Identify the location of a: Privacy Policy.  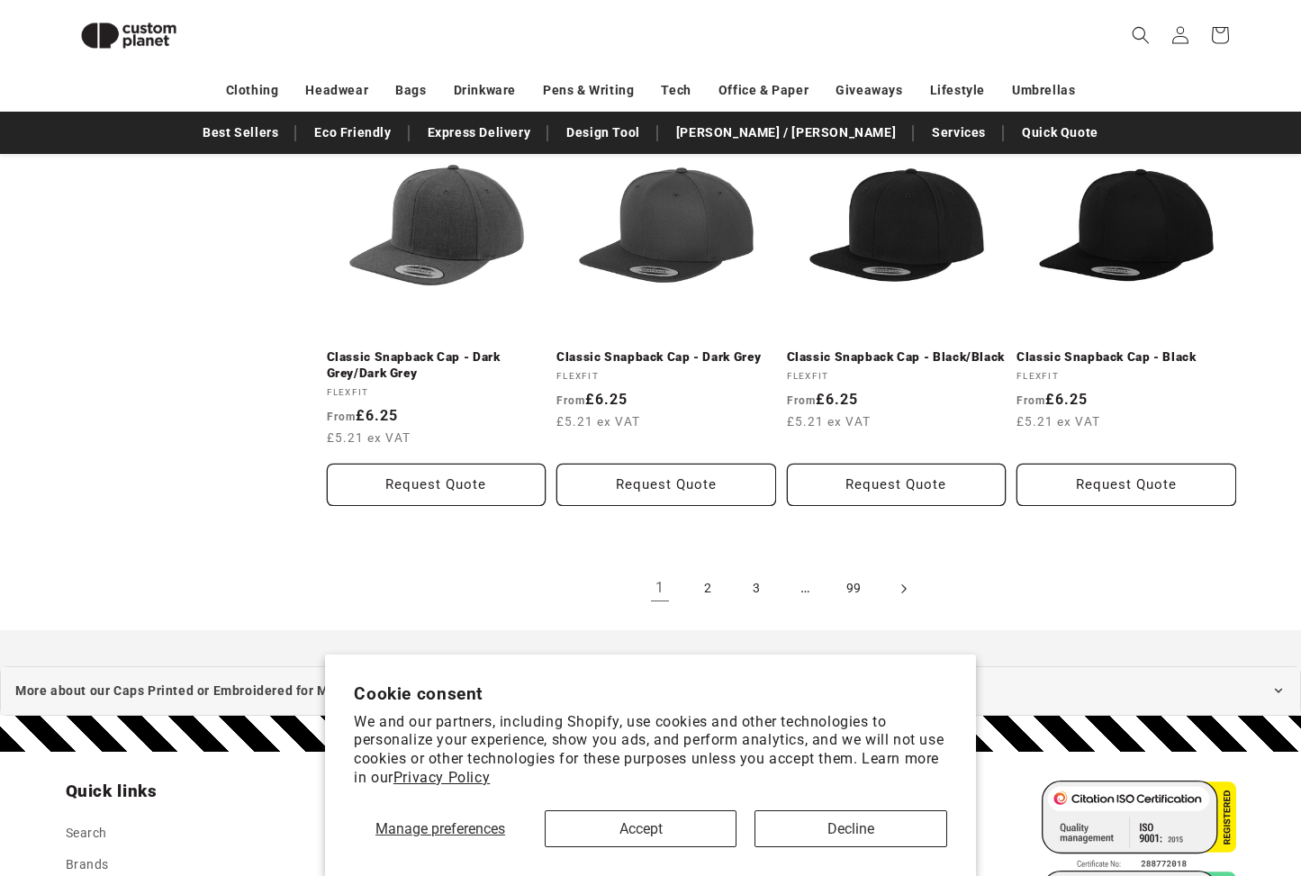
(441, 777).